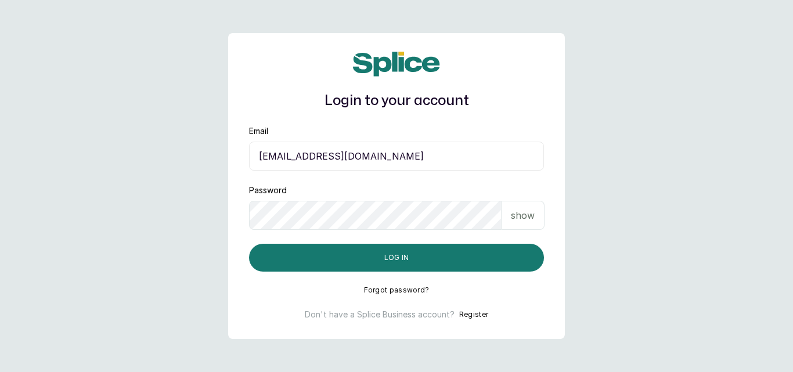 This screenshot has height=372, width=793. What do you see at coordinates (380, 315) in the screenshot?
I see `p: Don't have a Splice Business account?` at bounding box center [380, 315].